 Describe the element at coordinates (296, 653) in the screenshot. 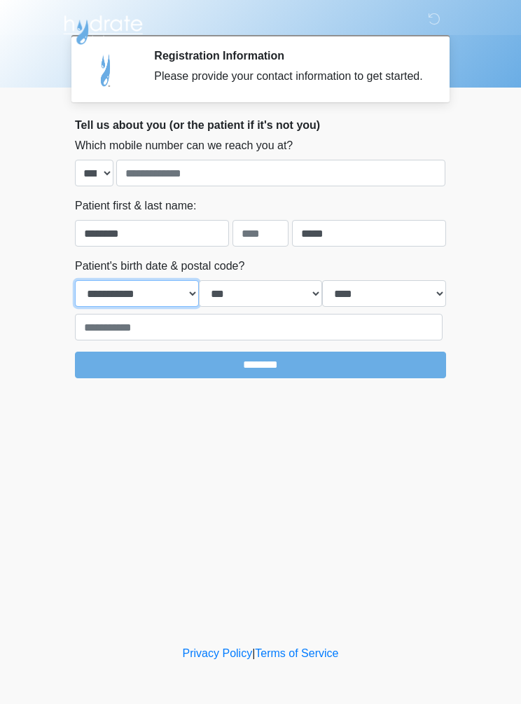

I see `a: Terms of Service` at that location.